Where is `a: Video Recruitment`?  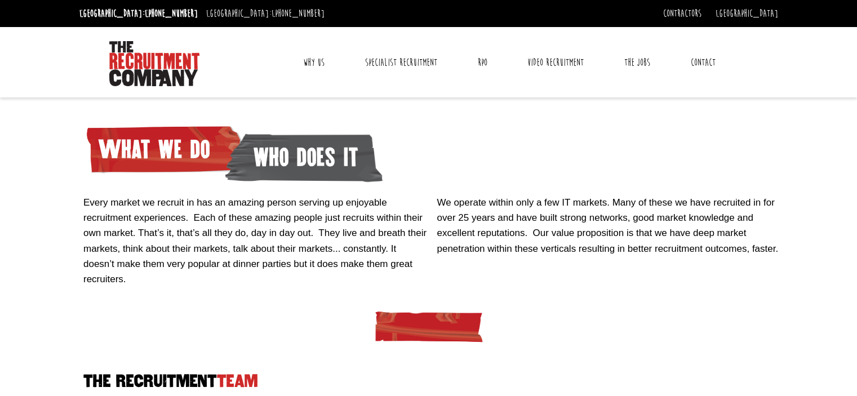
a: Video Recruitment is located at coordinates (556, 63).